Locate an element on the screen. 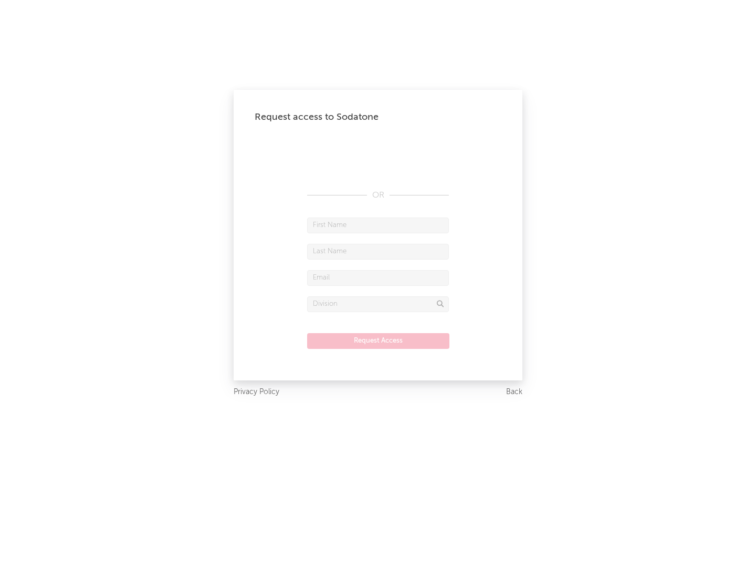 Image resolution: width=756 pixels, height=578 pixels. a: Back is located at coordinates (514, 392).